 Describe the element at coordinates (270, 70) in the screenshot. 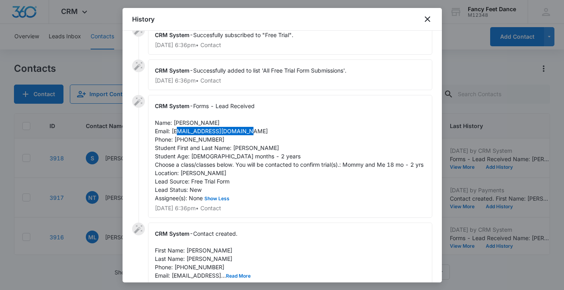

I see `span: Successfully added to list 'All Free Trial Form Submissions'.` at that location.